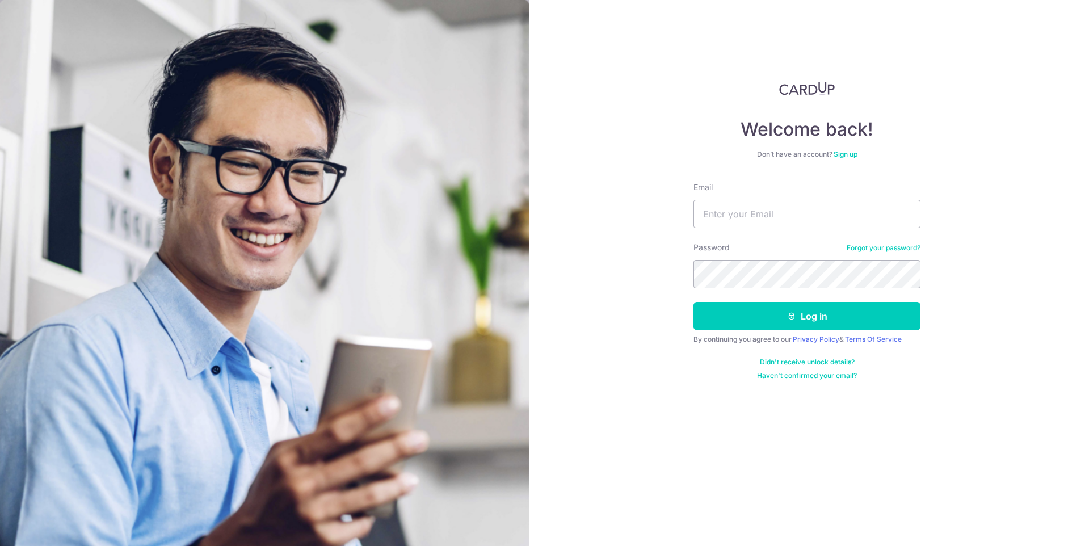 The width and height of the screenshot is (1085, 546). What do you see at coordinates (816, 339) in the screenshot?
I see `a: Privacy Policy` at bounding box center [816, 339].